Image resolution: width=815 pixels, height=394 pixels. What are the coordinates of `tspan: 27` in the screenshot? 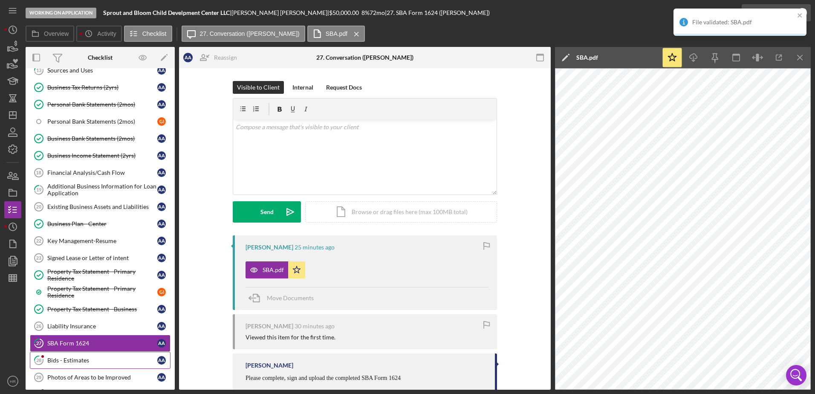 It's located at (39, 343).